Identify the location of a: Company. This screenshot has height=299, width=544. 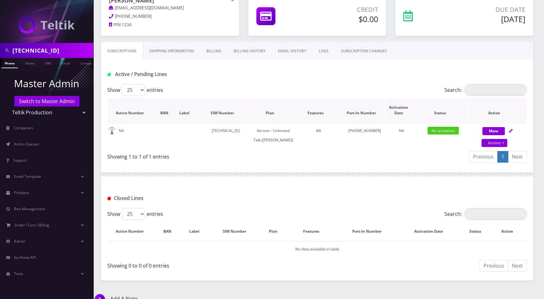
(88, 63).